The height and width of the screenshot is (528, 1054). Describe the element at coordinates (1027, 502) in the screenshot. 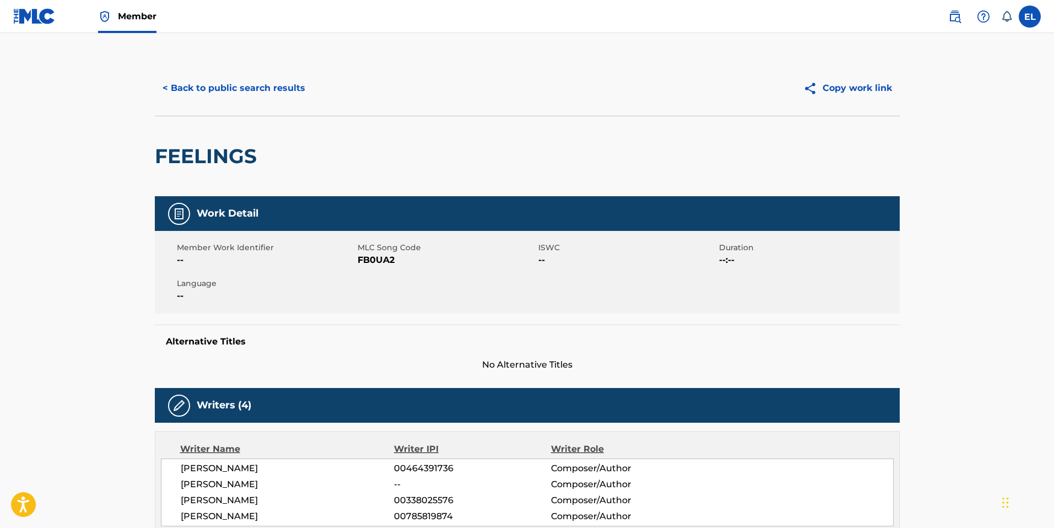

I see `div: Chat Widget` at that location.